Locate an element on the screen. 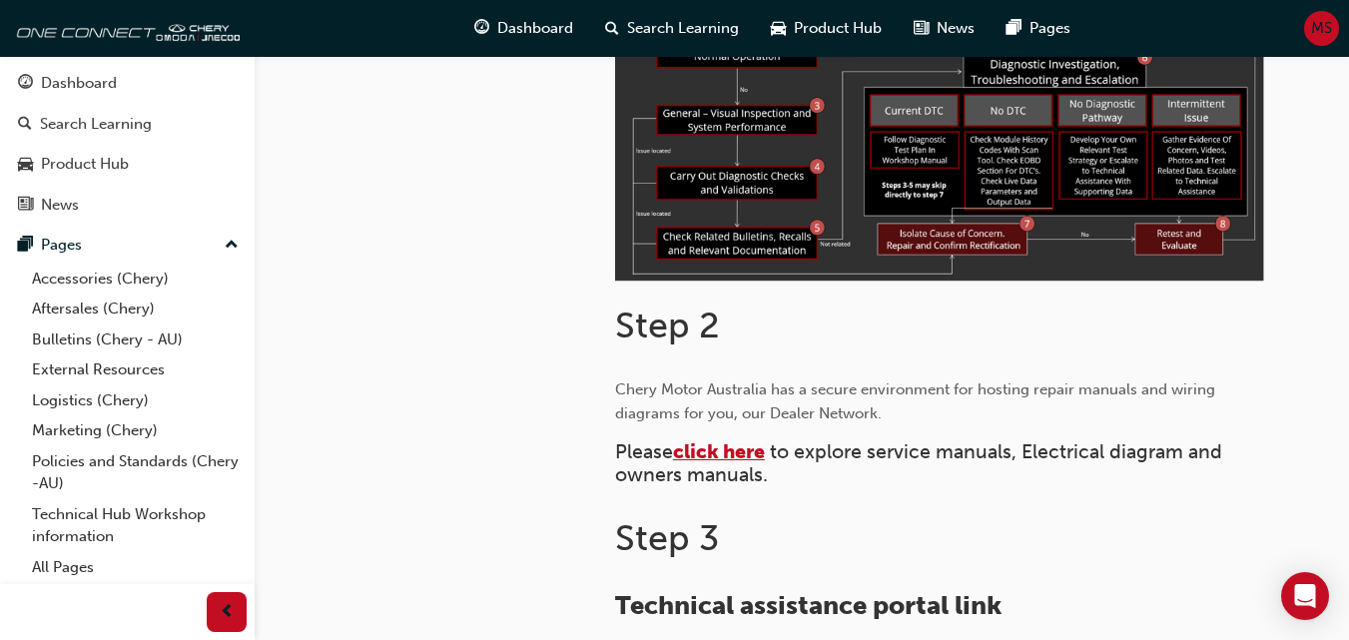 The height and width of the screenshot is (640, 1349). a: search-iconSearch Learning is located at coordinates (672, 28).